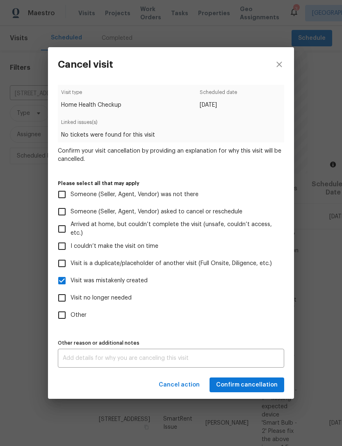 This screenshot has width=342, height=446. Describe the element at coordinates (179, 385) in the screenshot. I see `span: Cancel action` at that location.